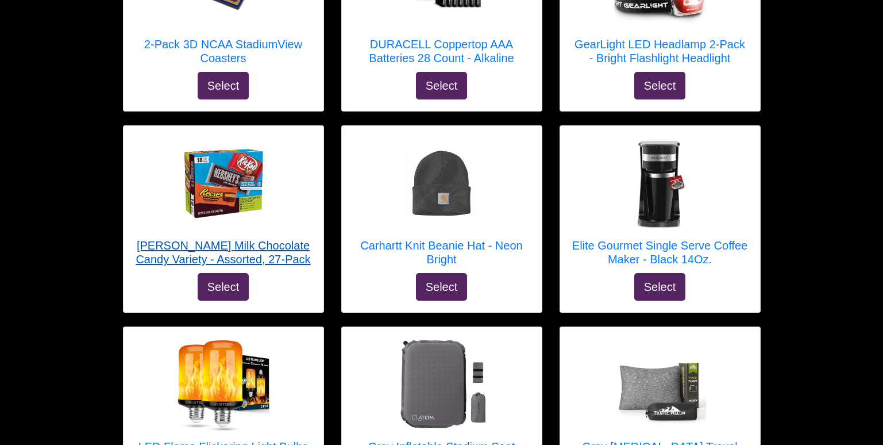  Describe the element at coordinates (223, 183) in the screenshot. I see `img: HERSHEY'S Milk Chocolate Candy Variety - Assorted, 27-Pack` at that location.